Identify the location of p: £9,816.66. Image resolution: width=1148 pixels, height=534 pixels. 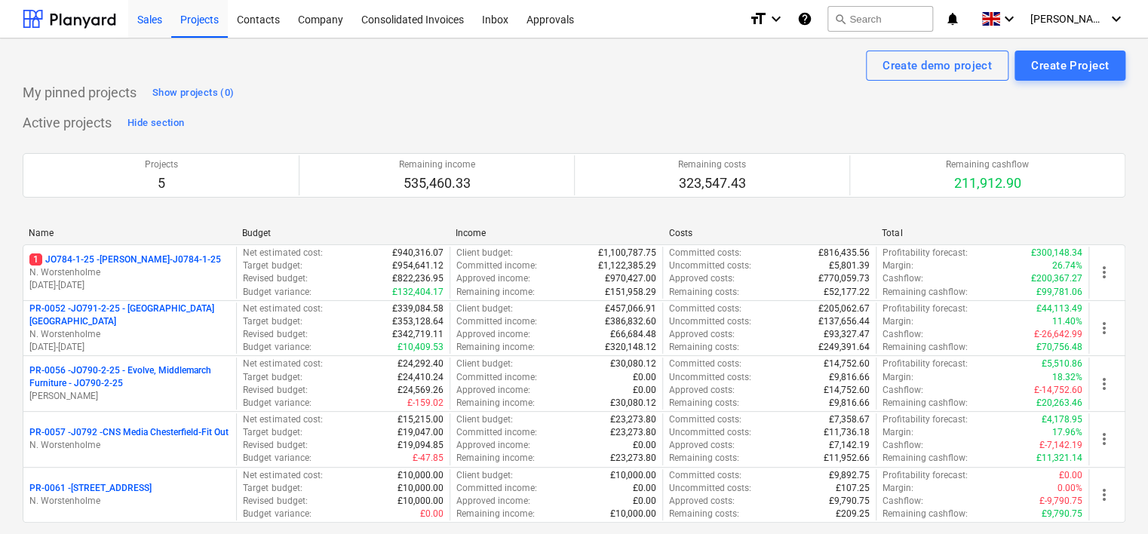
(849, 377).